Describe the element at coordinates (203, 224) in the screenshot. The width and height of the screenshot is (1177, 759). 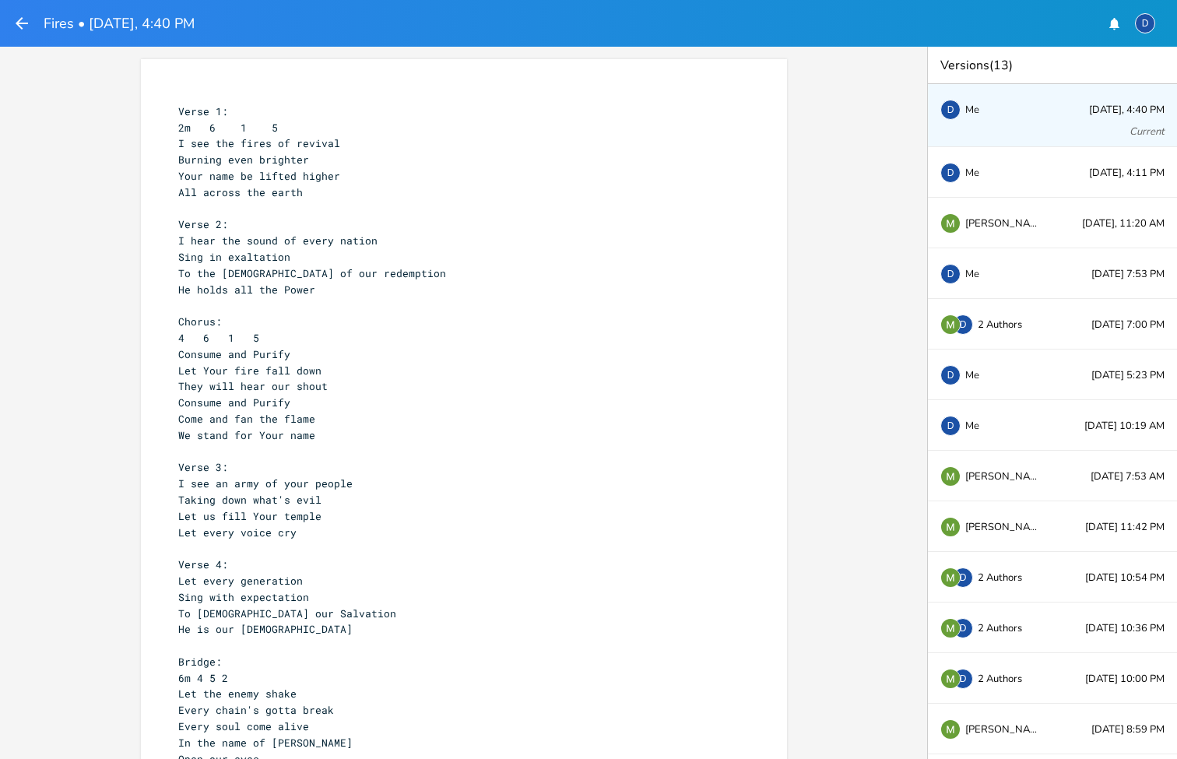
I see `span: Verse 2:` at that location.